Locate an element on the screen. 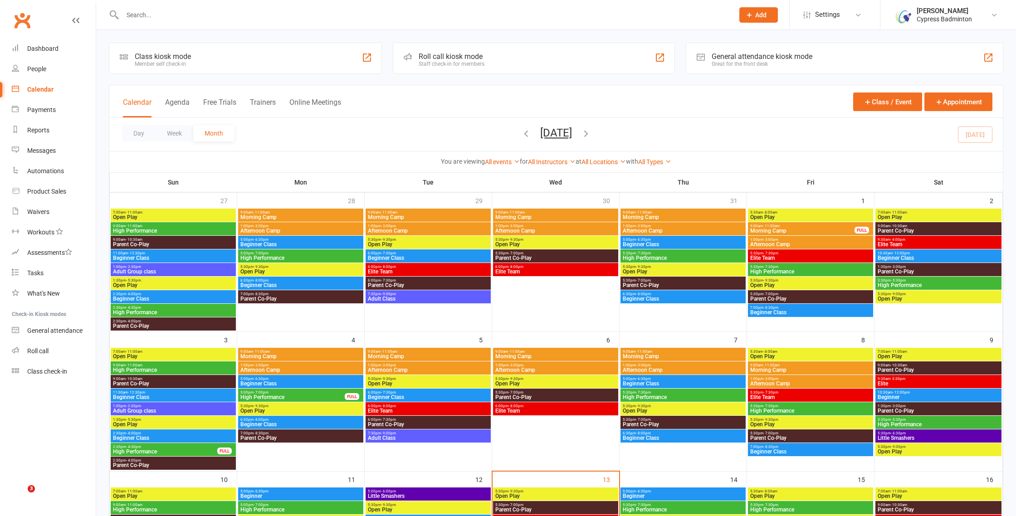  div: FULL is located at coordinates (862, 230).